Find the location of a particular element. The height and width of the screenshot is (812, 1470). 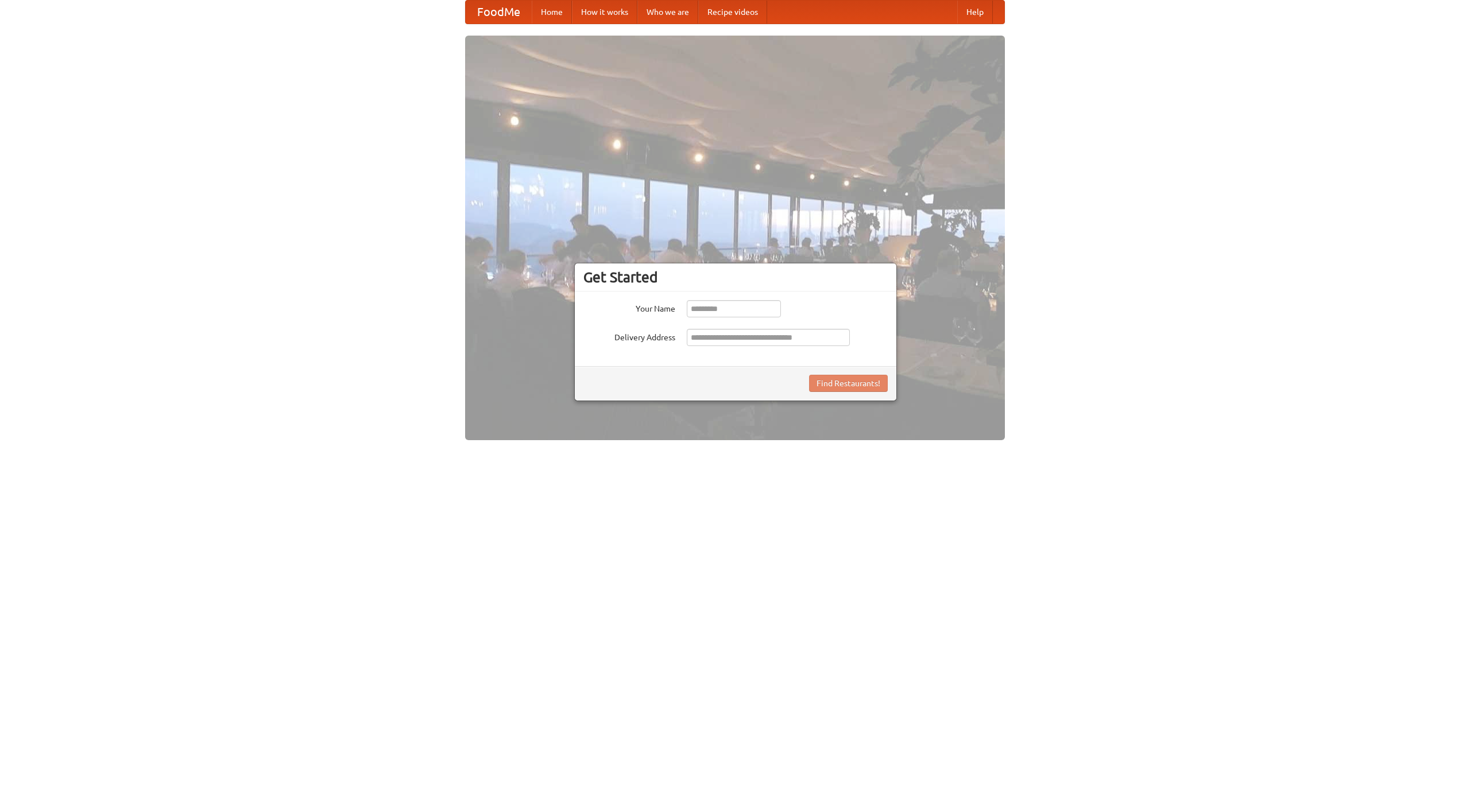

a: FoodMe is located at coordinates (499, 12).